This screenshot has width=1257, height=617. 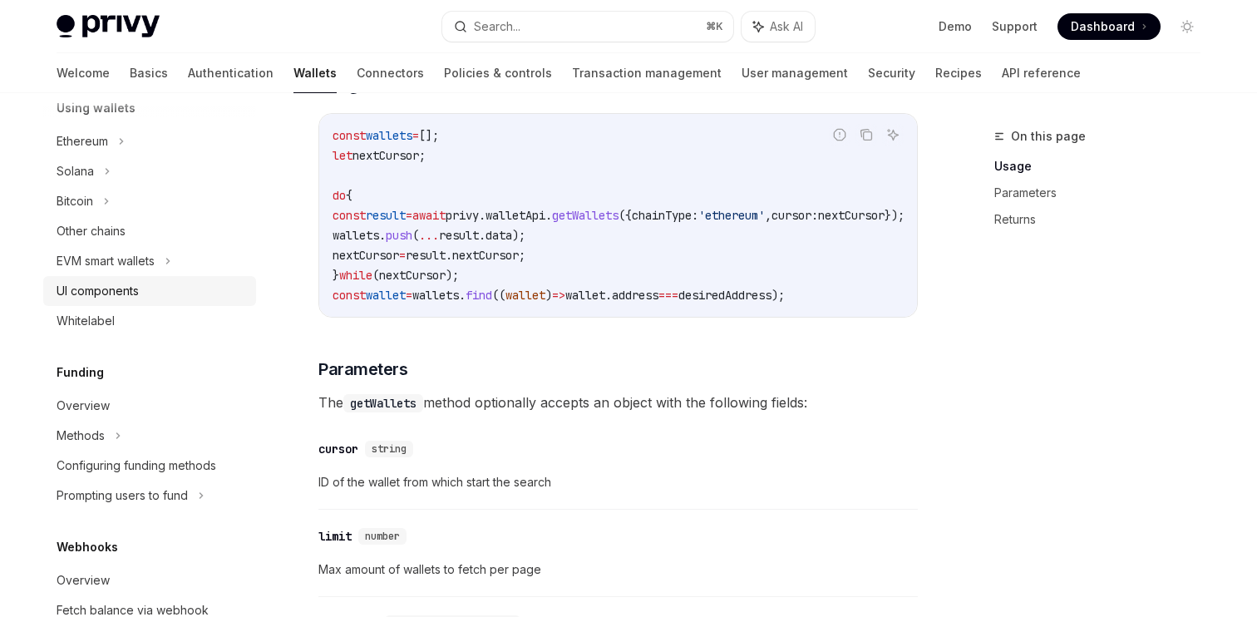 What do you see at coordinates (390, 73) in the screenshot?
I see `a: Connectors` at bounding box center [390, 73].